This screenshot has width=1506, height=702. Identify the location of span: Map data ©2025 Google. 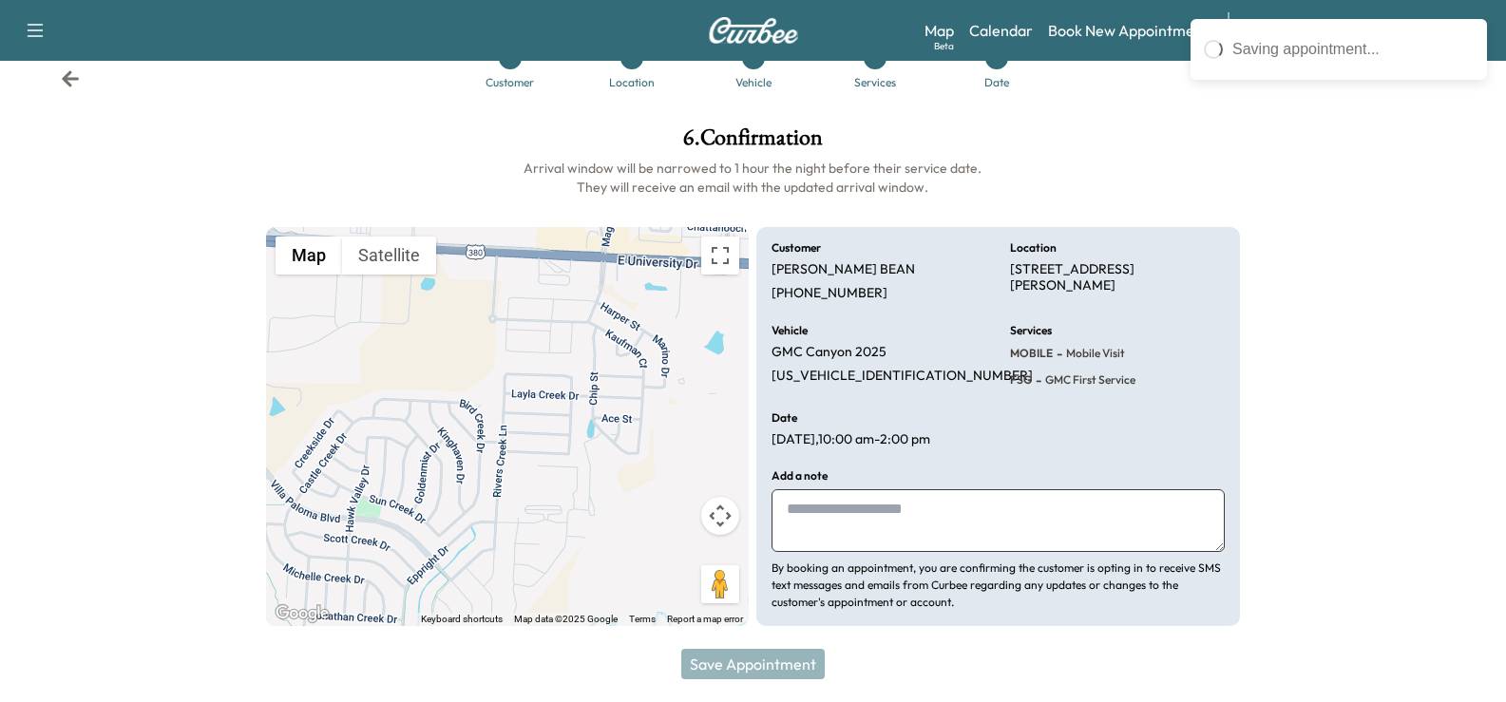
(565, 619).